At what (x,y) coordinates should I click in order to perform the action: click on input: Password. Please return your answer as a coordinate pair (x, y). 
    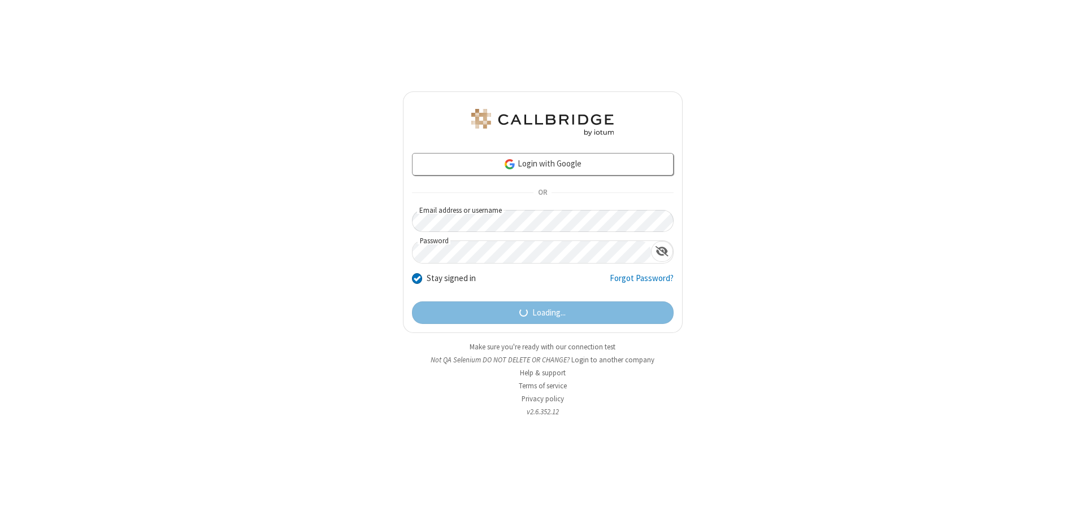
    Looking at the image, I should click on (532, 252).